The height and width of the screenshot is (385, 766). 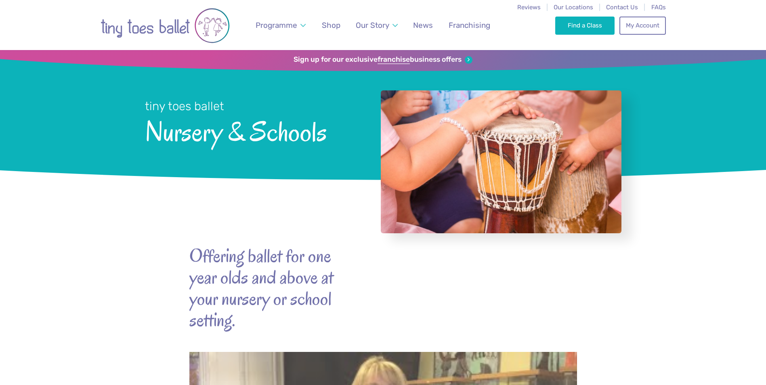 I want to click on span: Our Story, so click(x=372, y=25).